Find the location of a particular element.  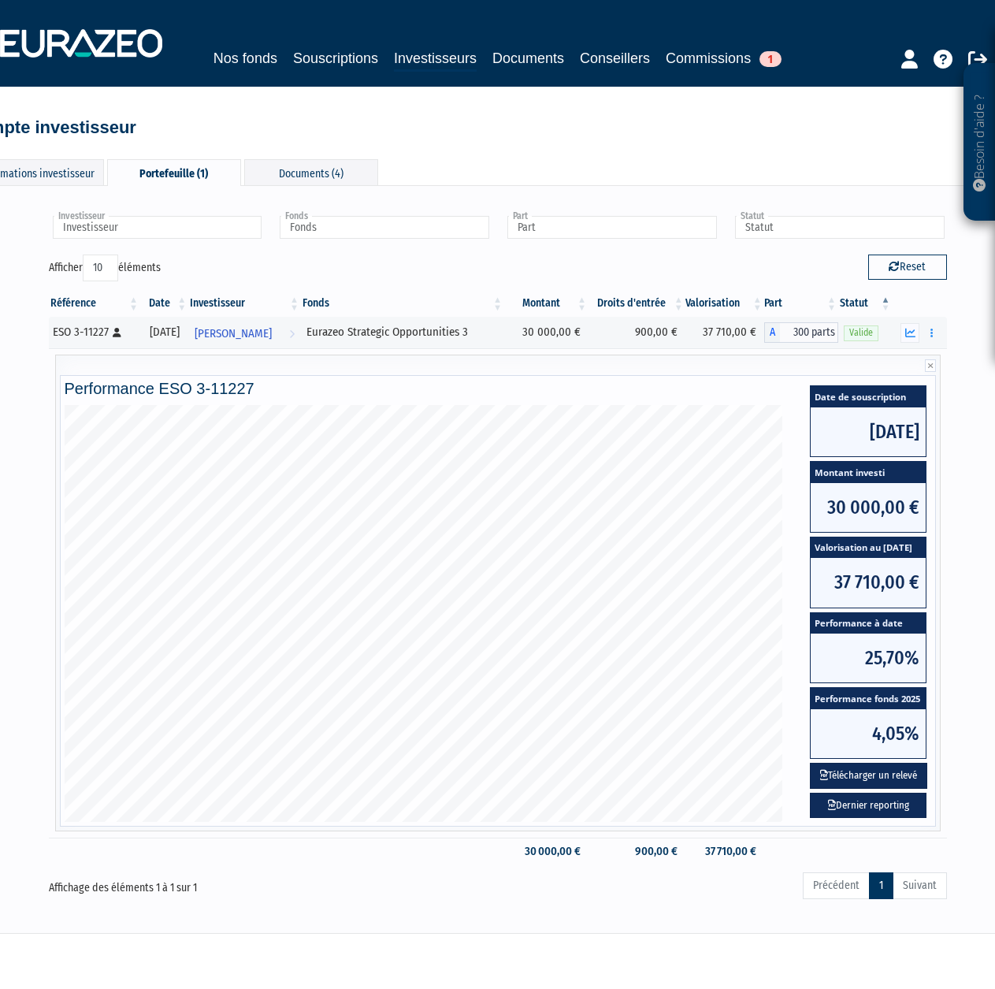

a: Commissions1 is located at coordinates (723, 58).